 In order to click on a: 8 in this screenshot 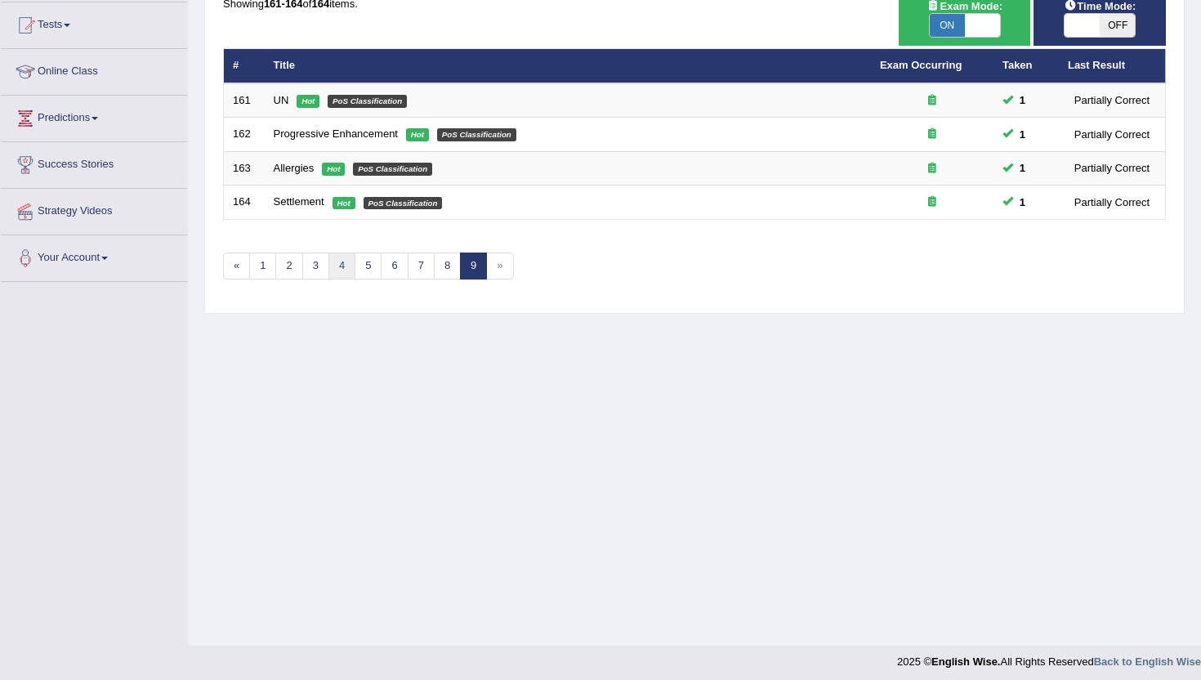, I will do `click(447, 266)`.